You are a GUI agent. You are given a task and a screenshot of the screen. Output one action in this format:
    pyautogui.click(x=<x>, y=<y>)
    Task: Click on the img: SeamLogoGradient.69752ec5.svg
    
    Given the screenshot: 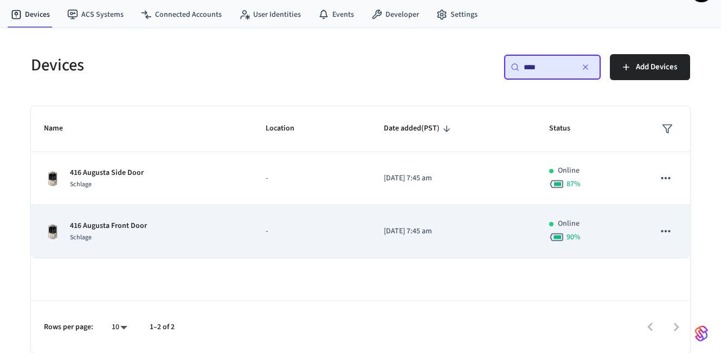 What is the action you would take?
    pyautogui.click(x=701, y=334)
    